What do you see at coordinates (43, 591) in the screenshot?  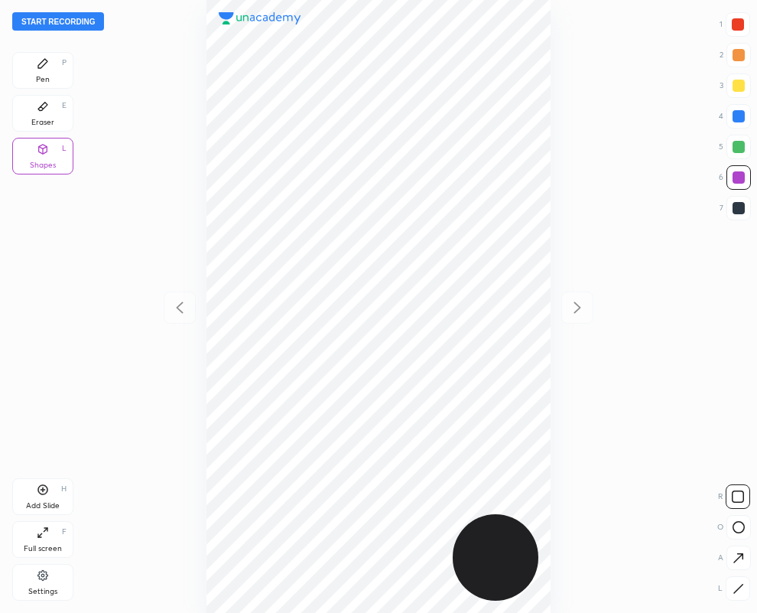 I see `div: Settings` at bounding box center [43, 591].